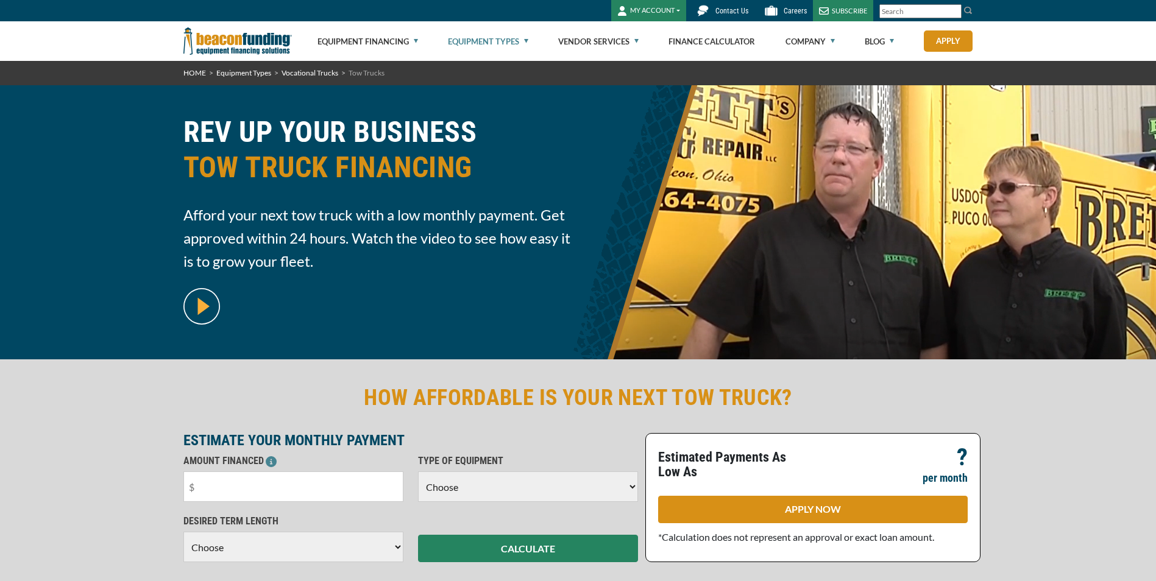 This screenshot has height=581, width=1156. What do you see at coordinates (732, 465) in the screenshot?
I see `p: Estimated Payments As Low As` at bounding box center [732, 465].